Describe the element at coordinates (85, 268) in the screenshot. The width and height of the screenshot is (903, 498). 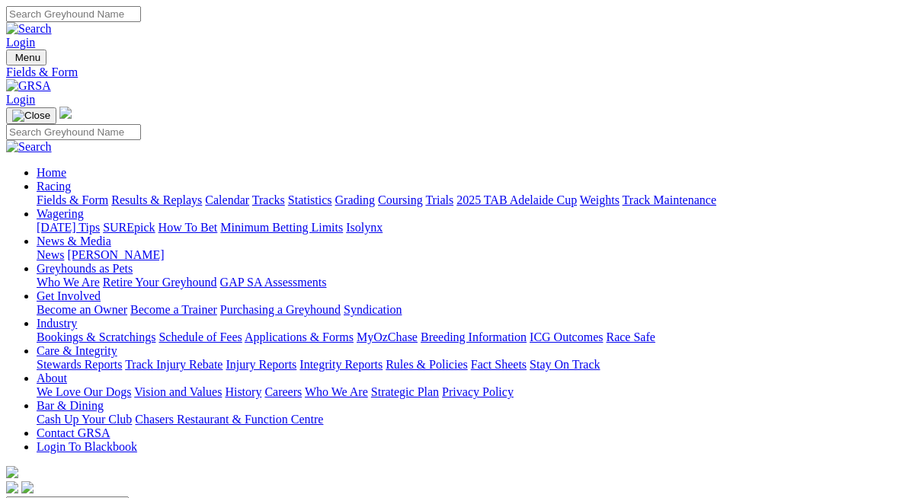
I see `a: Greyhounds as Pets` at that location.